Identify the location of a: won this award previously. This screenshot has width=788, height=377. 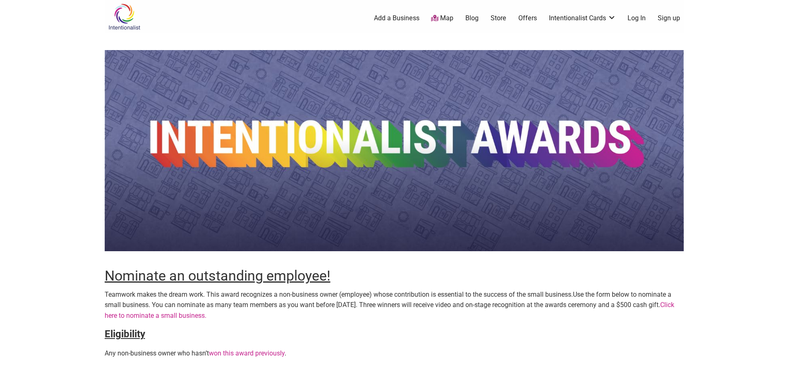
(247, 353).